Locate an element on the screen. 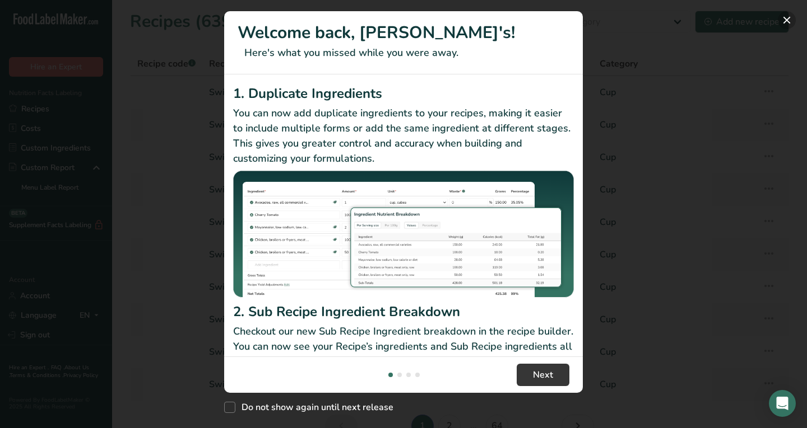 The width and height of the screenshot is (807, 428). button: Next is located at coordinates (543, 375).